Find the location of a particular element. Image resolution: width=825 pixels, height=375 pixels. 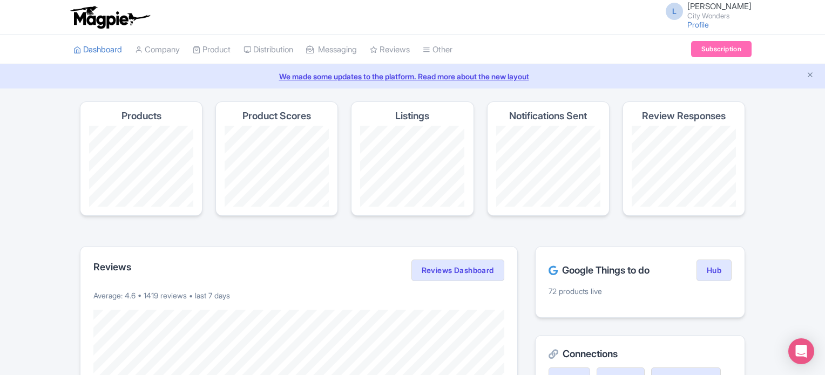

h4: Product Scores is located at coordinates (276, 116).